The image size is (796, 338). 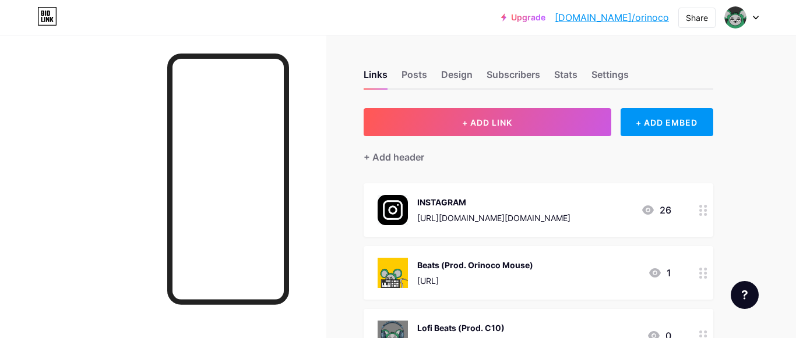 I want to click on div: Posts, so click(x=414, y=78).